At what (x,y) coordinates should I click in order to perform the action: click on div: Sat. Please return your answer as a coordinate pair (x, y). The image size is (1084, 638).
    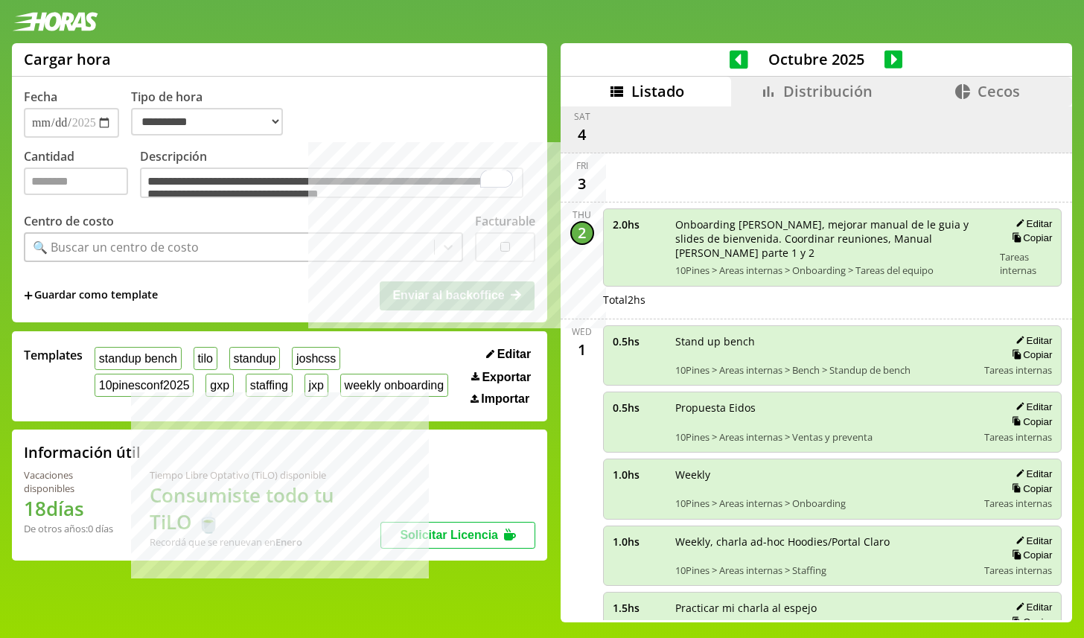
    Looking at the image, I should click on (582, 116).